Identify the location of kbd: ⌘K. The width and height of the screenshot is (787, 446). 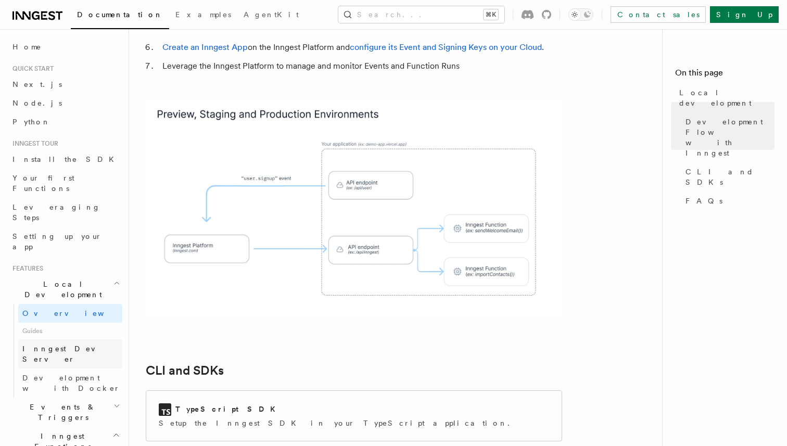
(491, 15).